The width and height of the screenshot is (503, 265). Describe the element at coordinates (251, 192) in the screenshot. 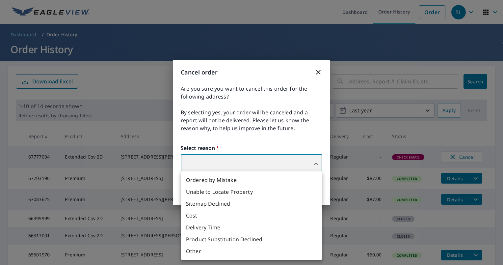

I see `li: Unable to Locate Property` at that location.